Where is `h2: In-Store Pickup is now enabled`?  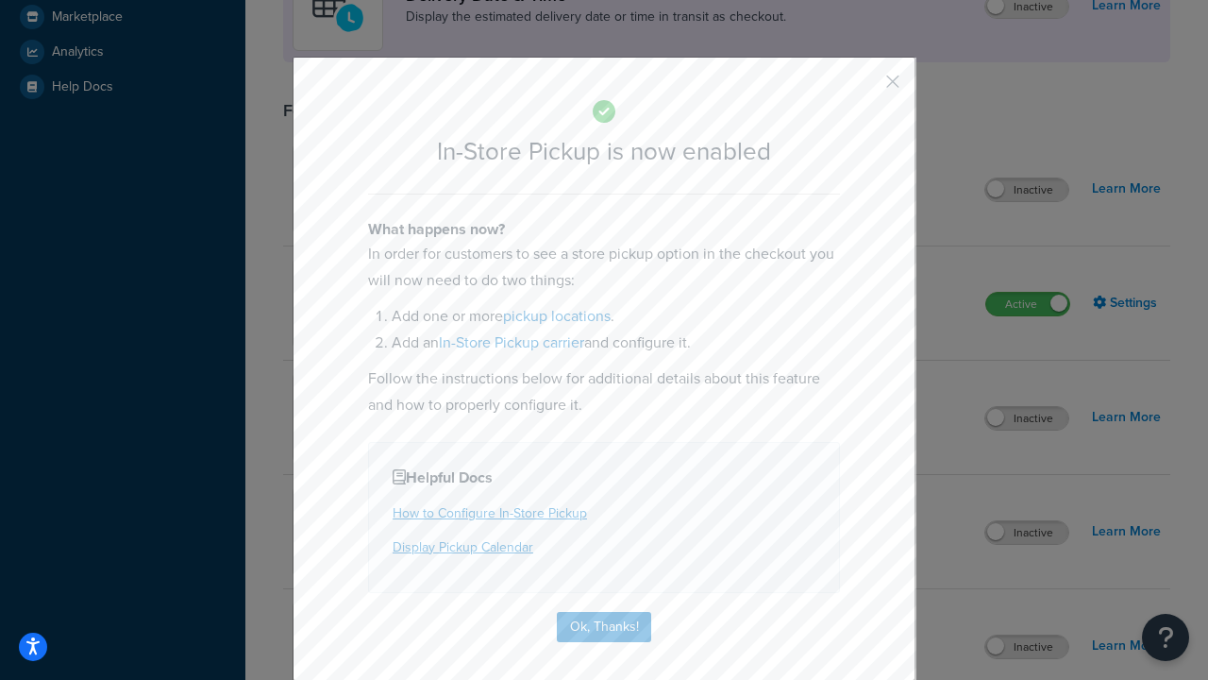
h2: In-Store Pickup is now enabled is located at coordinates (604, 151).